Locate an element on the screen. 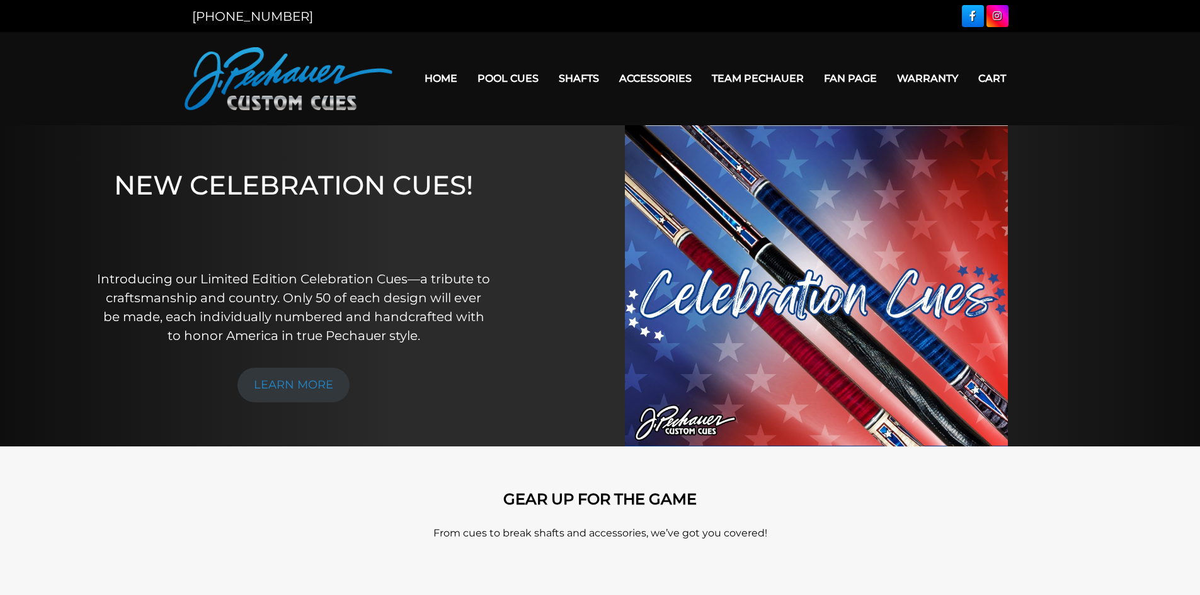 The height and width of the screenshot is (595, 1200). img: Pechauer Custom Cues is located at coordinates (289, 79).